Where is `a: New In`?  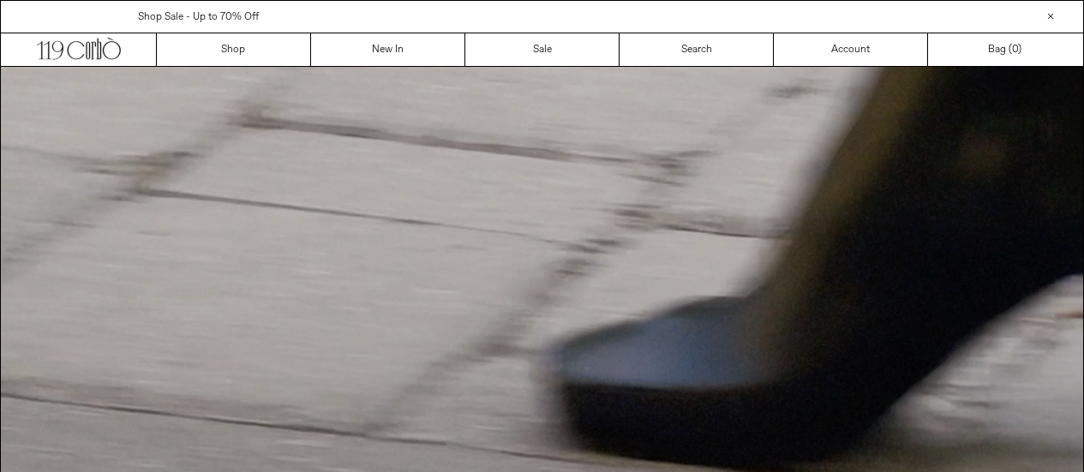
a: New In is located at coordinates (388, 50).